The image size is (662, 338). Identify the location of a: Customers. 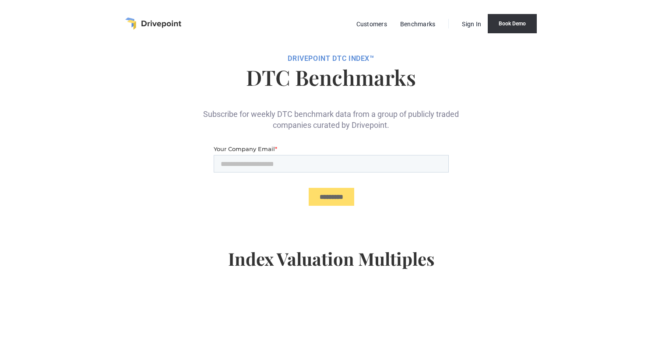
(372, 24).